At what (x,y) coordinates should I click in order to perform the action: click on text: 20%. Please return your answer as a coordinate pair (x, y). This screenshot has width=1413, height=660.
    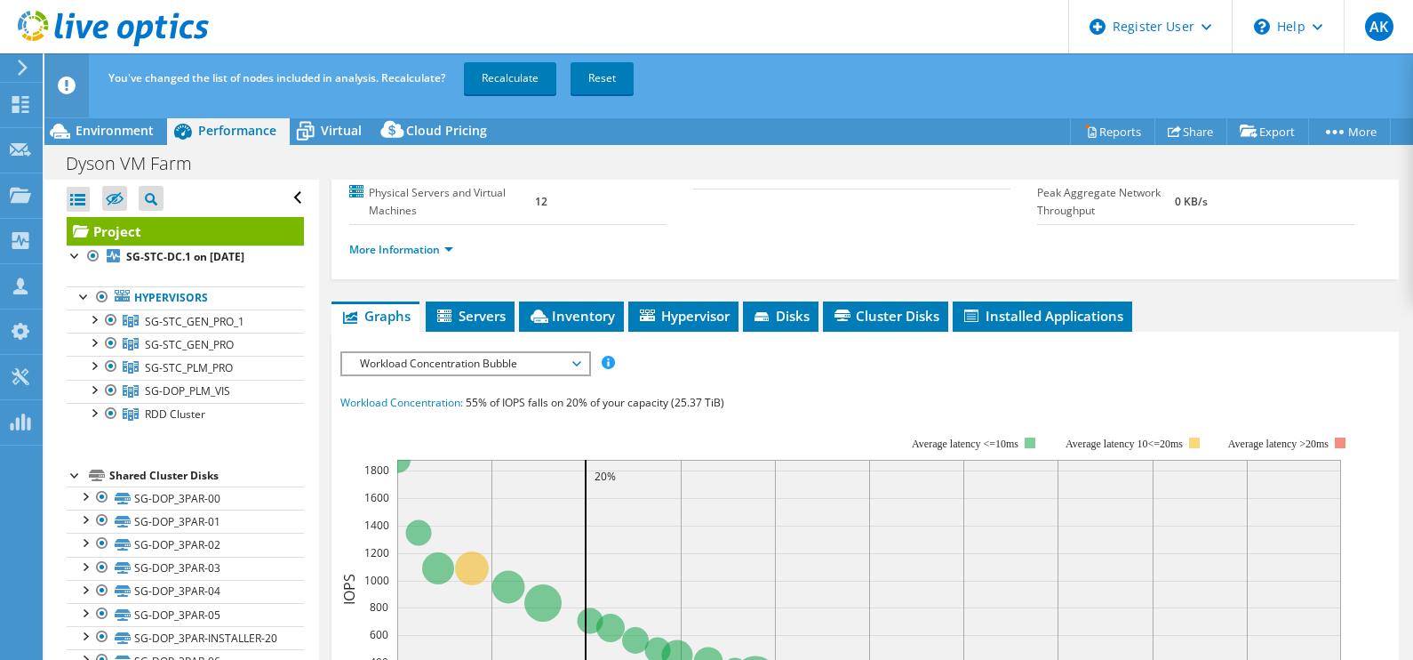
    Looking at the image, I should click on (605, 476).